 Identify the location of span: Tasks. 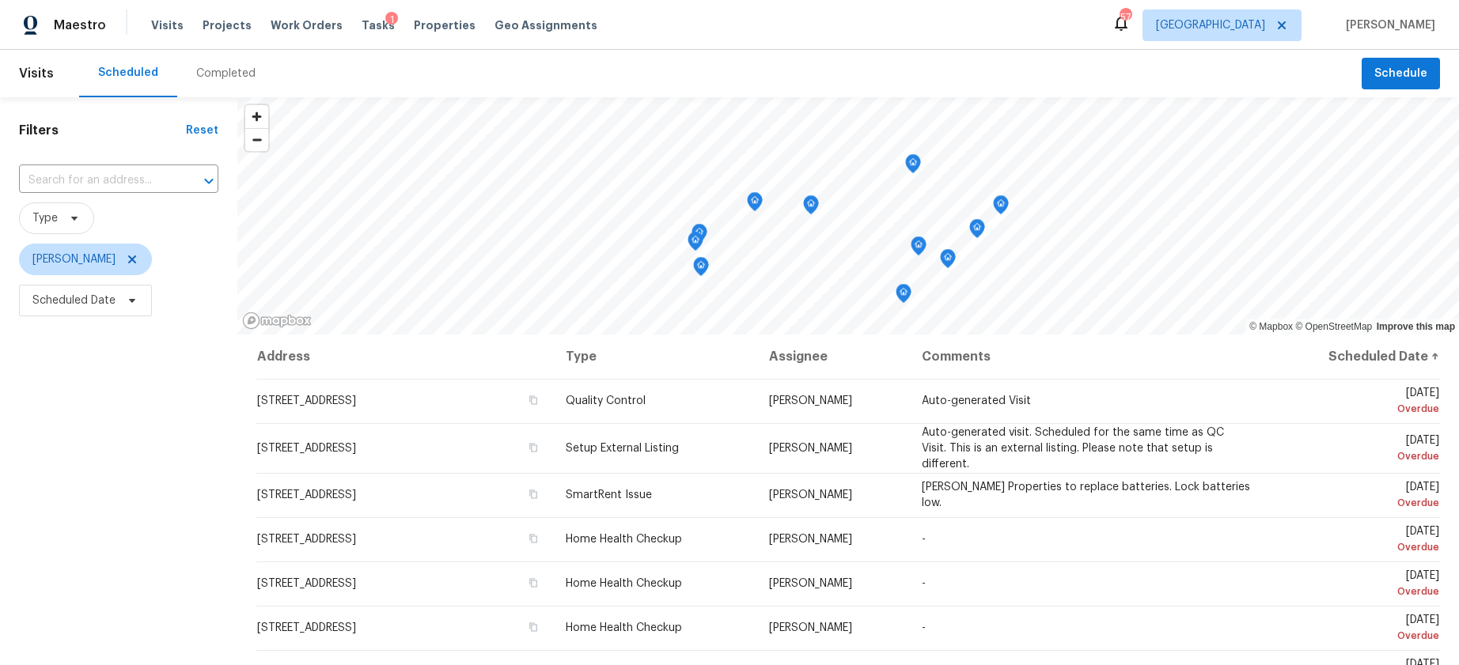
(378, 25).